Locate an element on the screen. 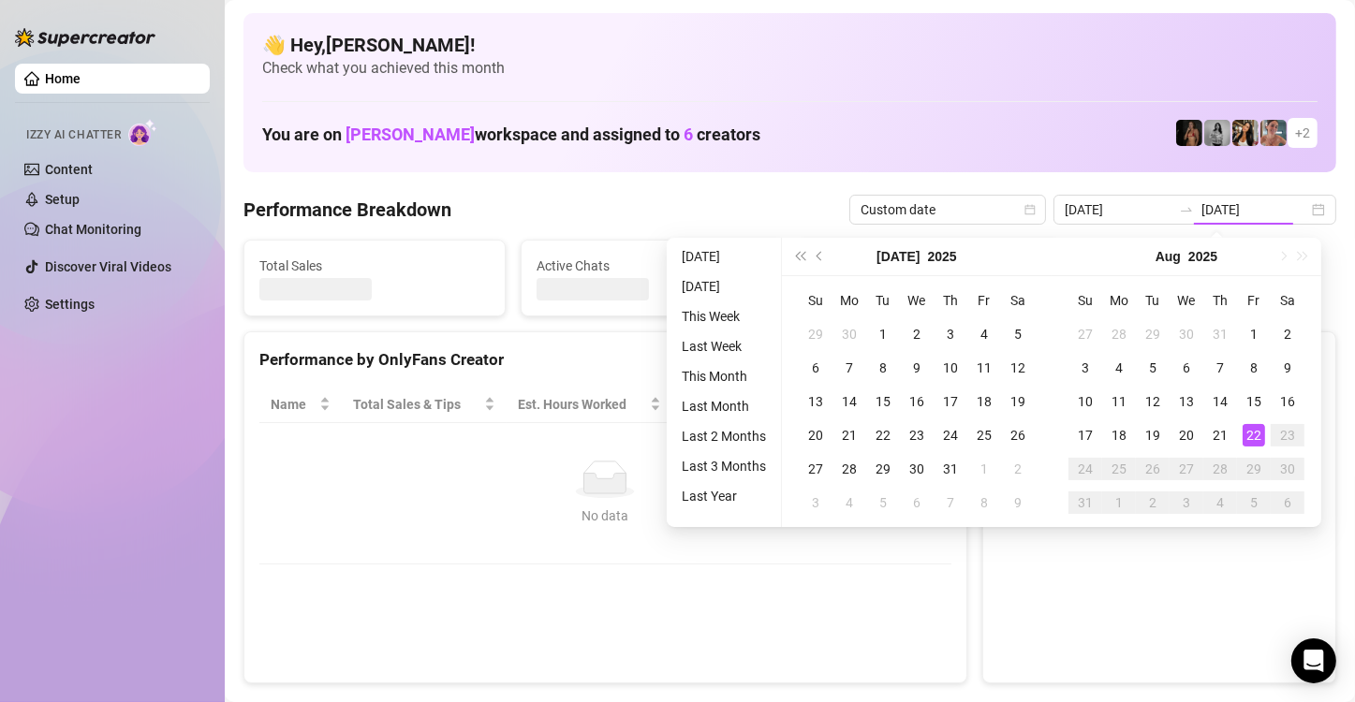  img: A is located at coordinates (1217, 133).